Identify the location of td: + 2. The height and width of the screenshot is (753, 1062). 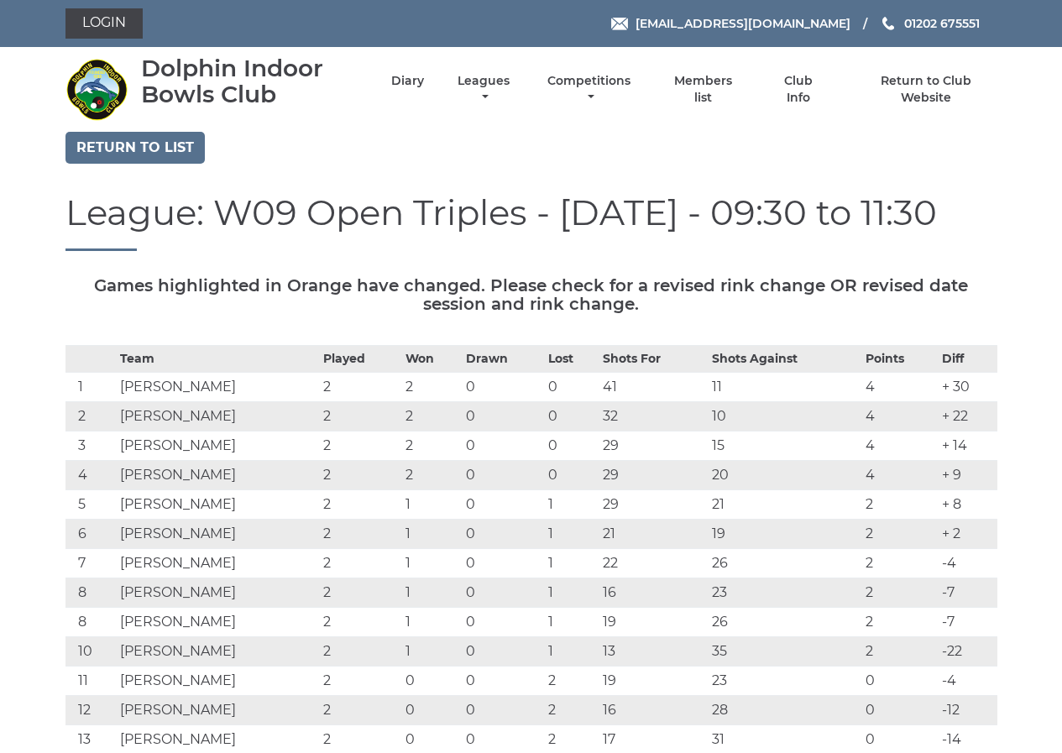
(967, 534).